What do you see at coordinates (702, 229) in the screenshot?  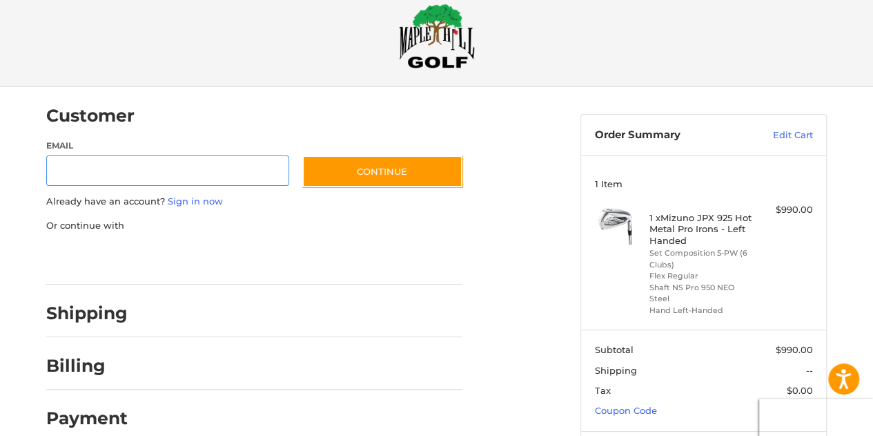 I see `h4: 1 x Mizuno JPX 925 Hot Metal Pro Irons - Left Handed` at bounding box center [702, 229].